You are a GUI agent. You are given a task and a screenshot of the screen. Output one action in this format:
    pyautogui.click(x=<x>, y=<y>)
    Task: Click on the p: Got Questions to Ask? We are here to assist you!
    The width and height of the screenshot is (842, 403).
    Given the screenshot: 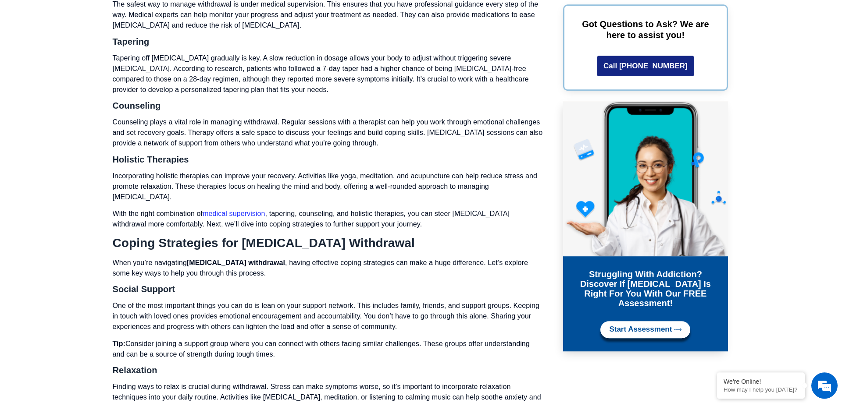 What is the action you would take?
    pyautogui.click(x=645, y=30)
    